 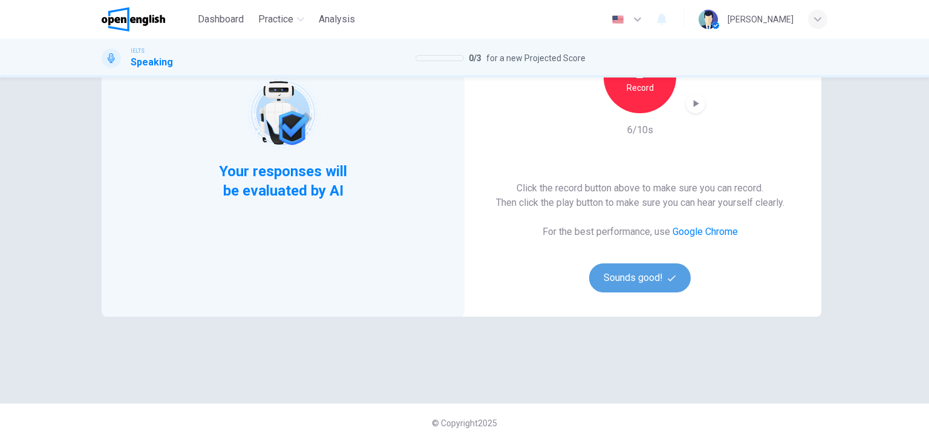 I want to click on span: Dashboard, so click(x=221, y=19).